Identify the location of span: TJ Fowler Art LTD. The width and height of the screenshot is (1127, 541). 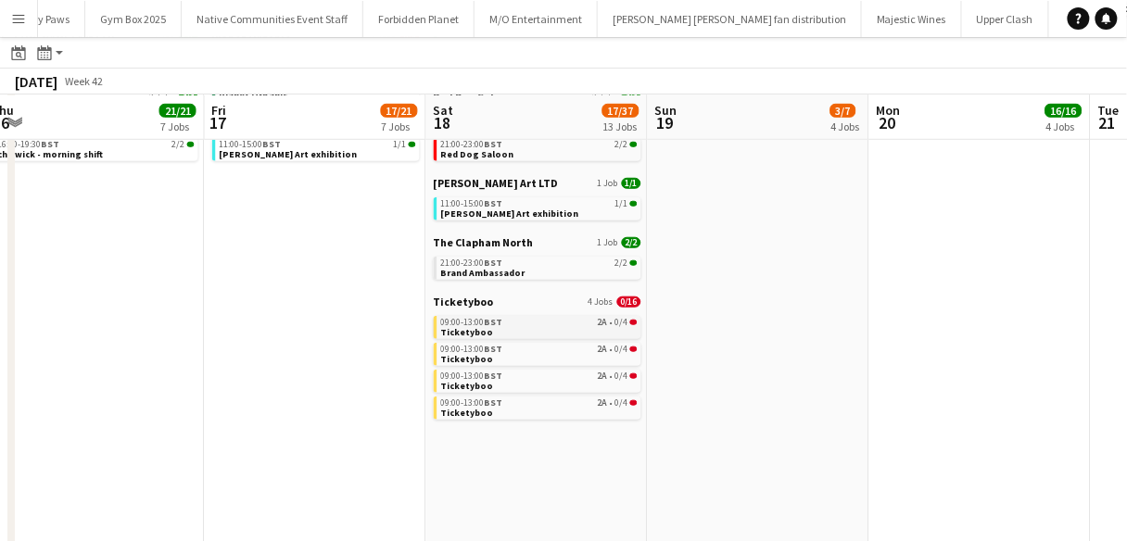
(496, 183).